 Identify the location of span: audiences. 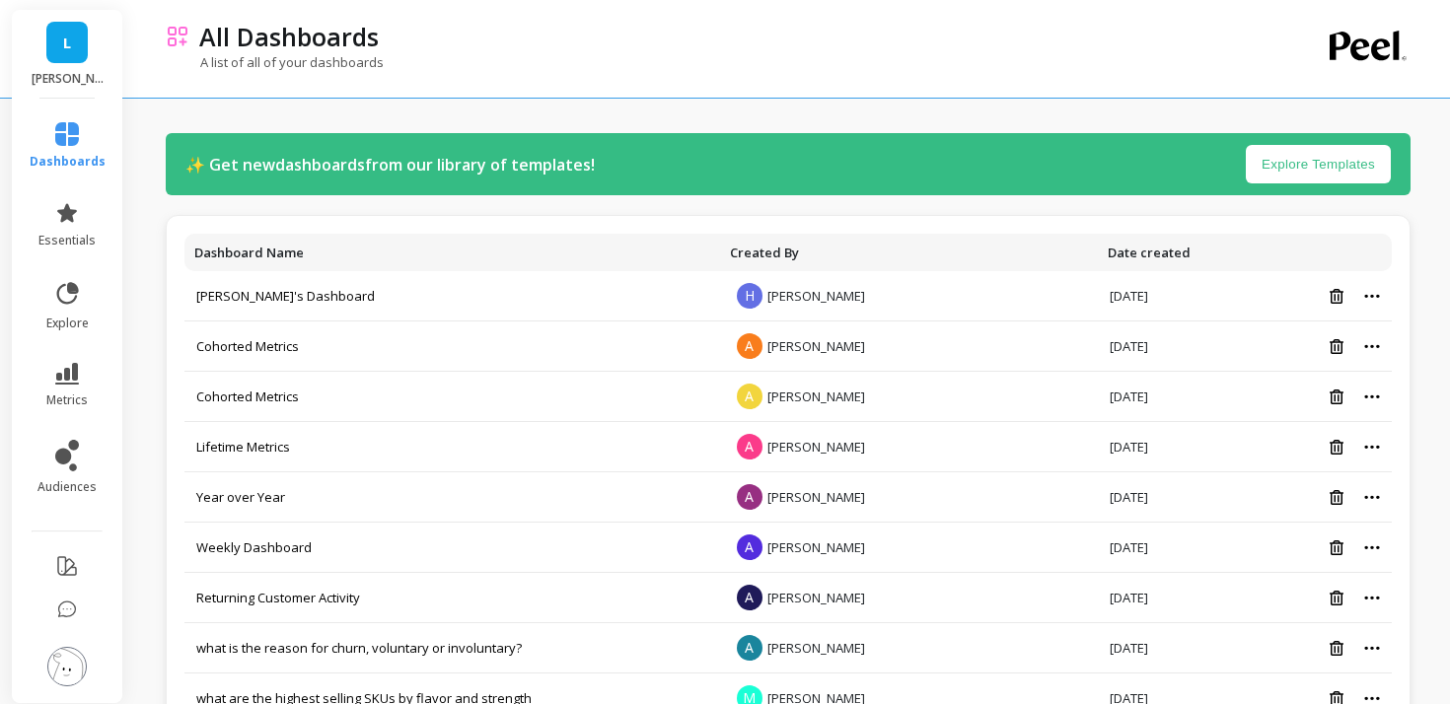
(67, 487).